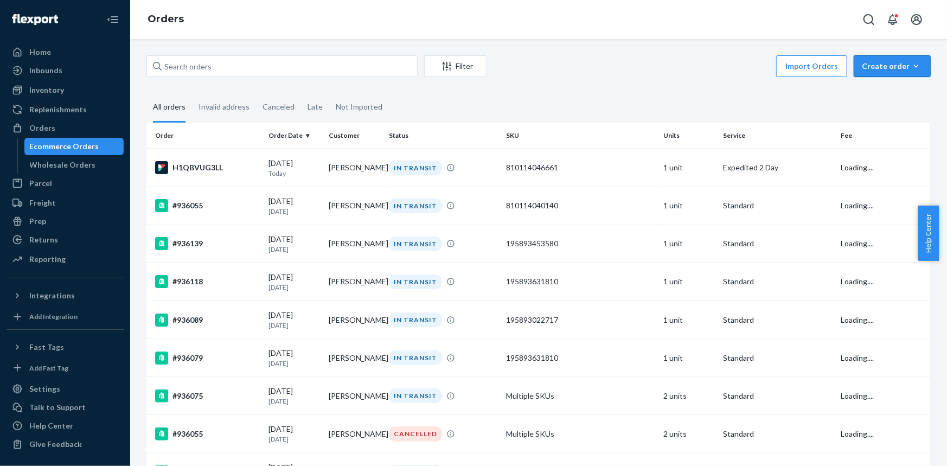  I want to click on div: Late, so click(315, 107).